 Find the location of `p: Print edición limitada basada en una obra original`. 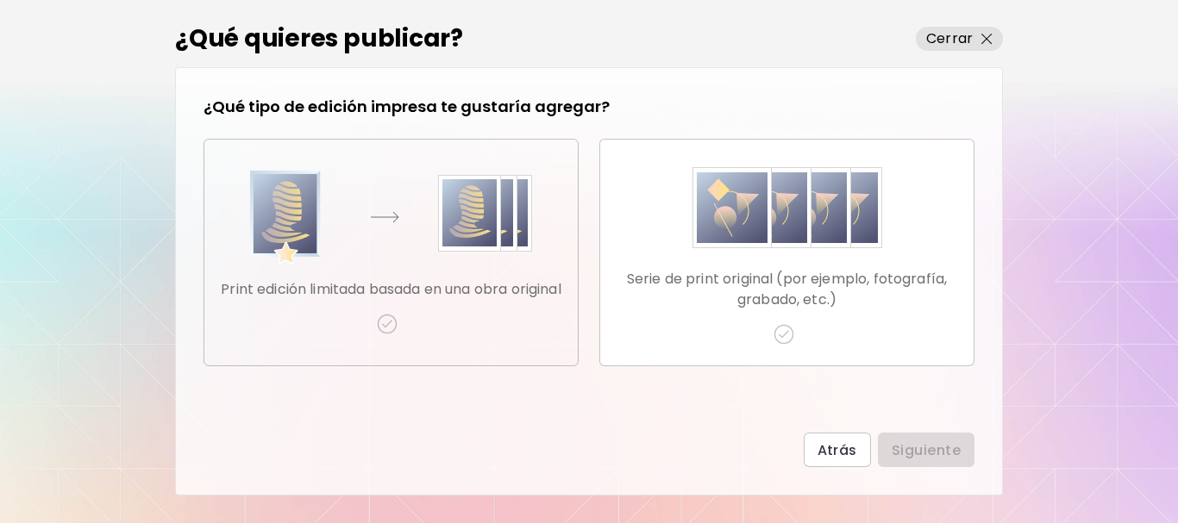

p: Print edición limitada basada en una obra original is located at coordinates (391, 290).